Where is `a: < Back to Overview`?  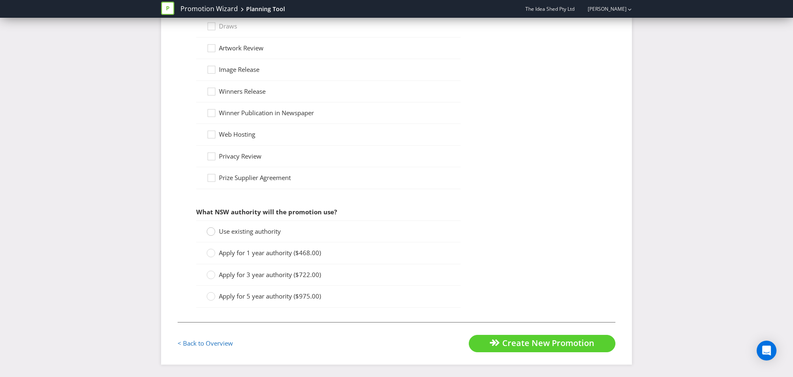 a: < Back to Overview is located at coordinates (205, 343).